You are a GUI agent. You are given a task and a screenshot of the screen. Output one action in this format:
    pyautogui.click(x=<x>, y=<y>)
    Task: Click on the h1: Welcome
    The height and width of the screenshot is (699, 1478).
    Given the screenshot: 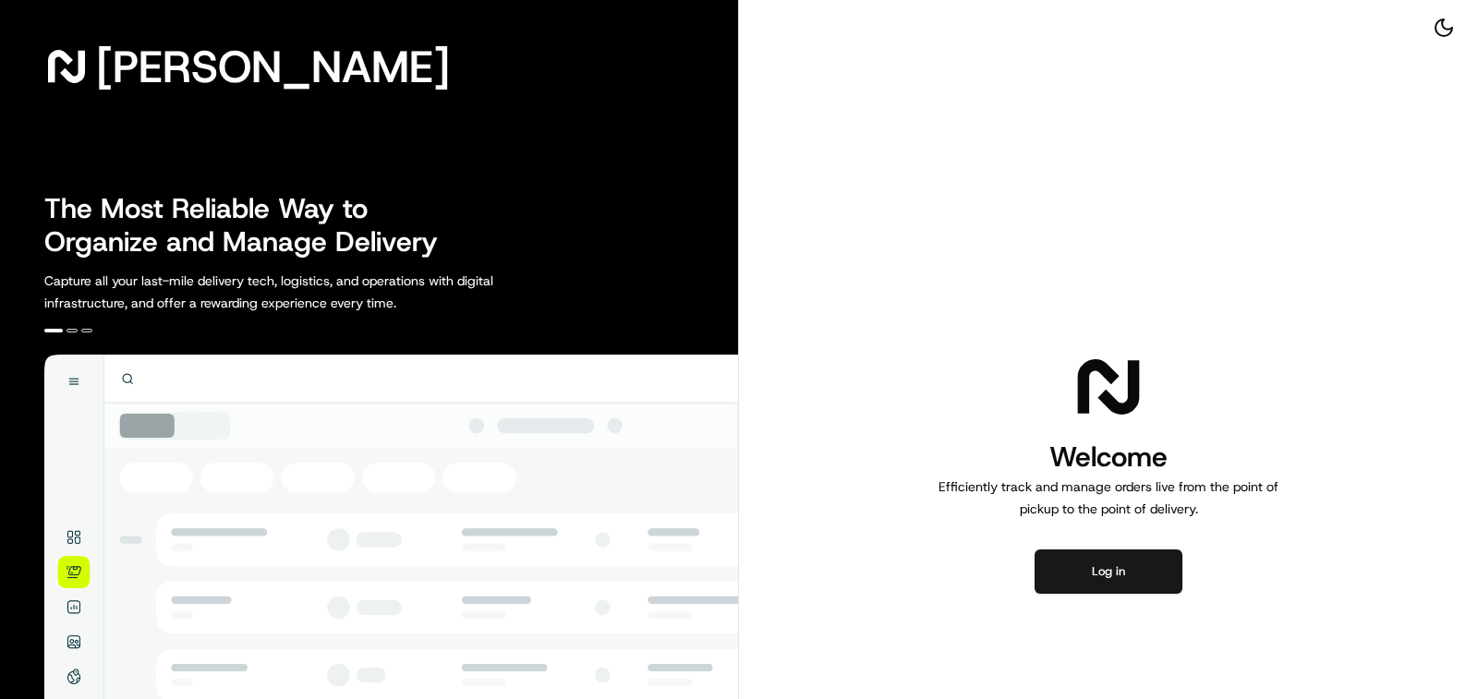 What is the action you would take?
    pyautogui.click(x=1108, y=457)
    